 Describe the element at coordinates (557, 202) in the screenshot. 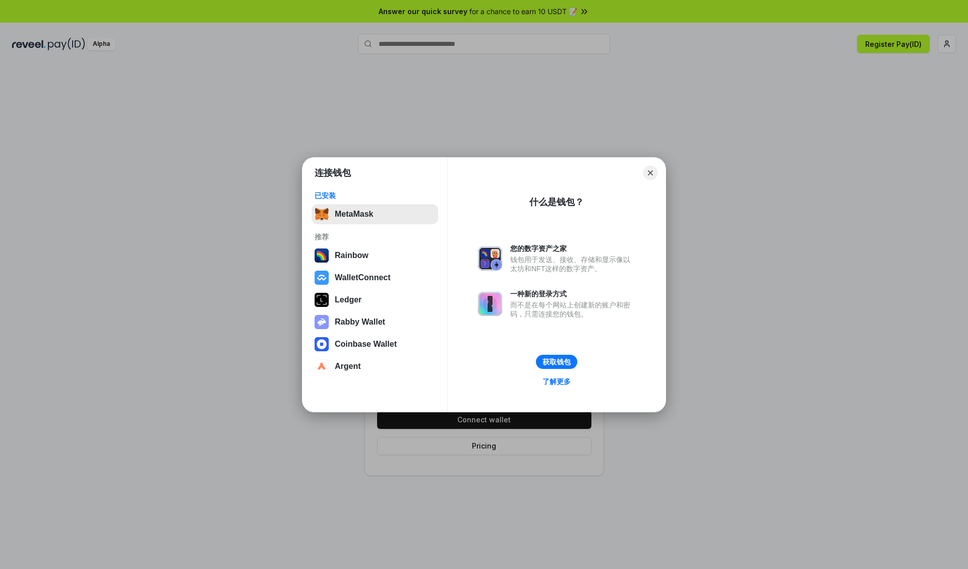

I see `div: 什么是钱包？` at that location.